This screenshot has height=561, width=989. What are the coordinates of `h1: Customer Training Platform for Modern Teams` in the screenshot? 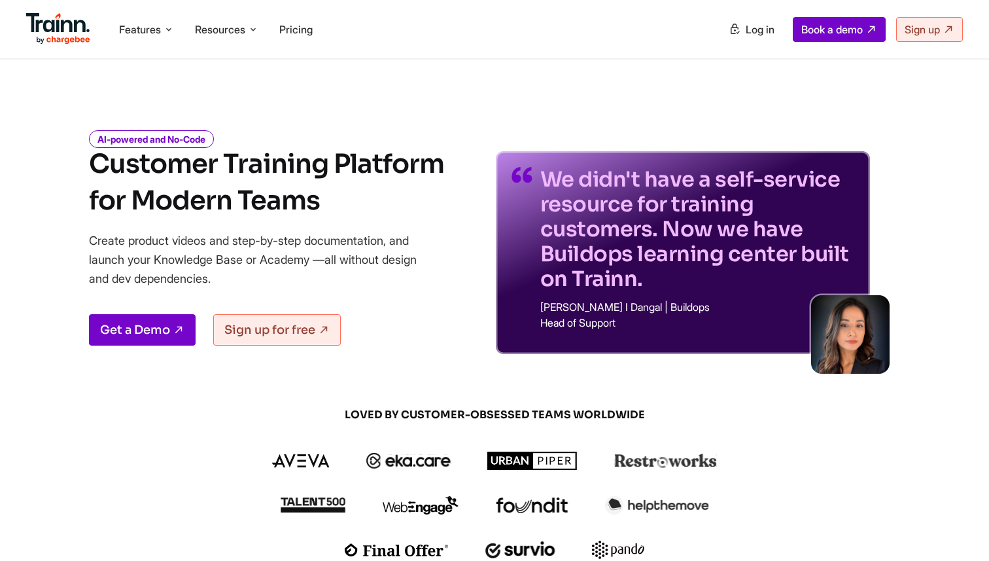 It's located at (266, 183).